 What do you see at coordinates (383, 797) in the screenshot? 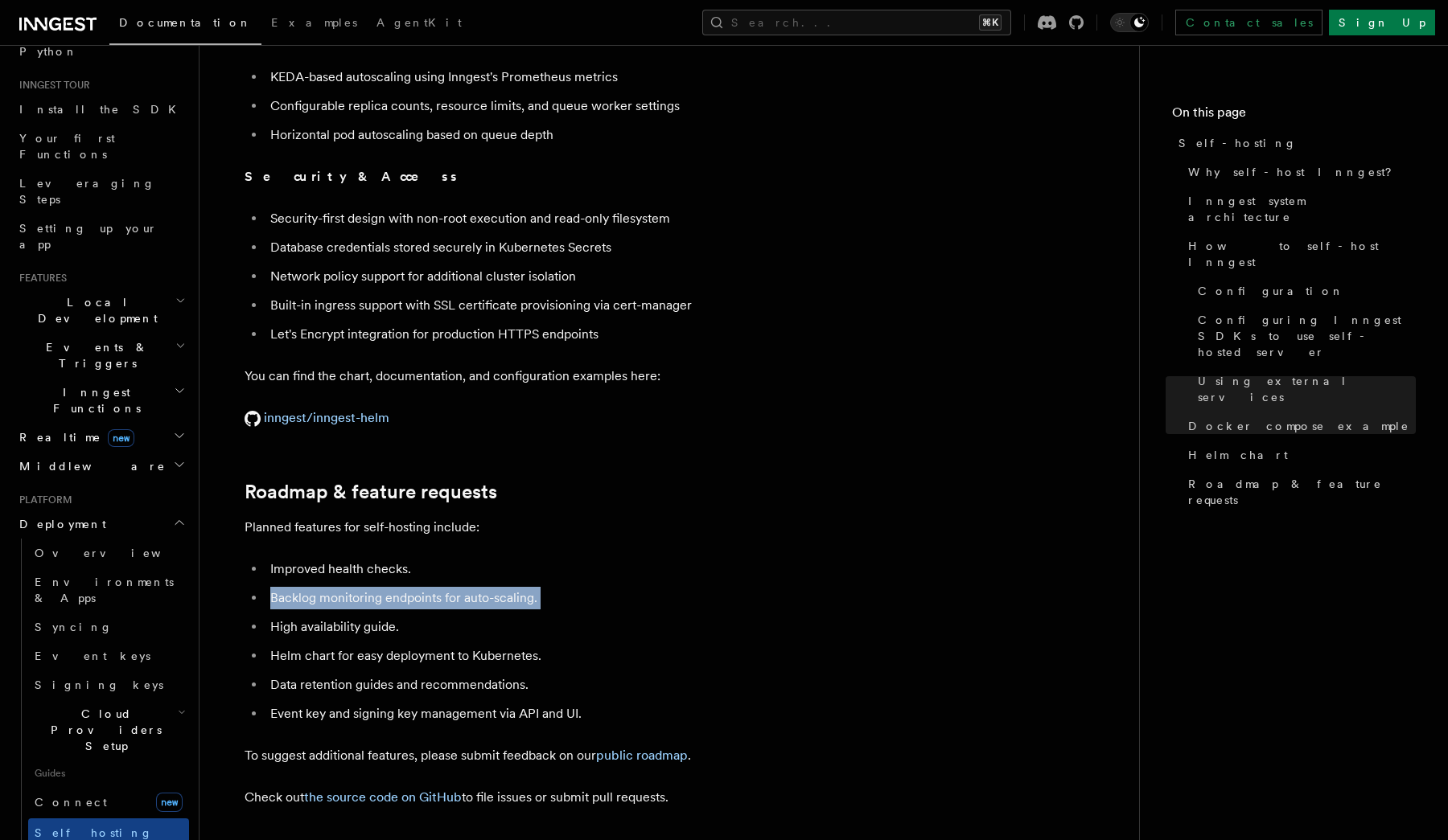
I see `a: the source code on GitHub` at bounding box center [383, 797].